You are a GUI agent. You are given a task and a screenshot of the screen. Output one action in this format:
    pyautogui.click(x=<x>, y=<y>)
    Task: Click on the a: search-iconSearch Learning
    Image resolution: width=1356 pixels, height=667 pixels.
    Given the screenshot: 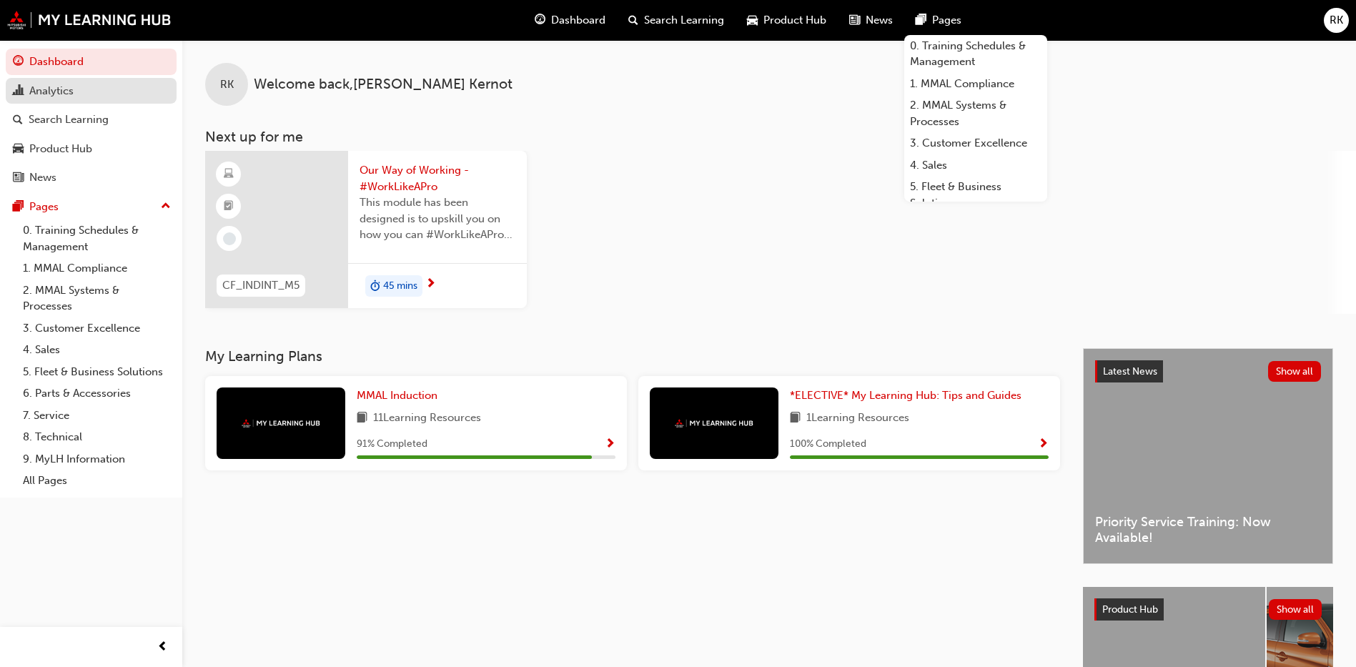 What is the action you would take?
    pyautogui.click(x=676, y=20)
    